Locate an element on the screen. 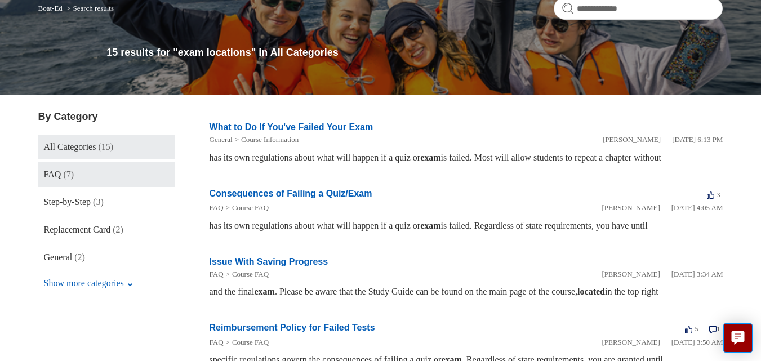  div: has its own regulations about what will happen if a quiz or is failed. Most will allow students t... is located at coordinates (466, 158).